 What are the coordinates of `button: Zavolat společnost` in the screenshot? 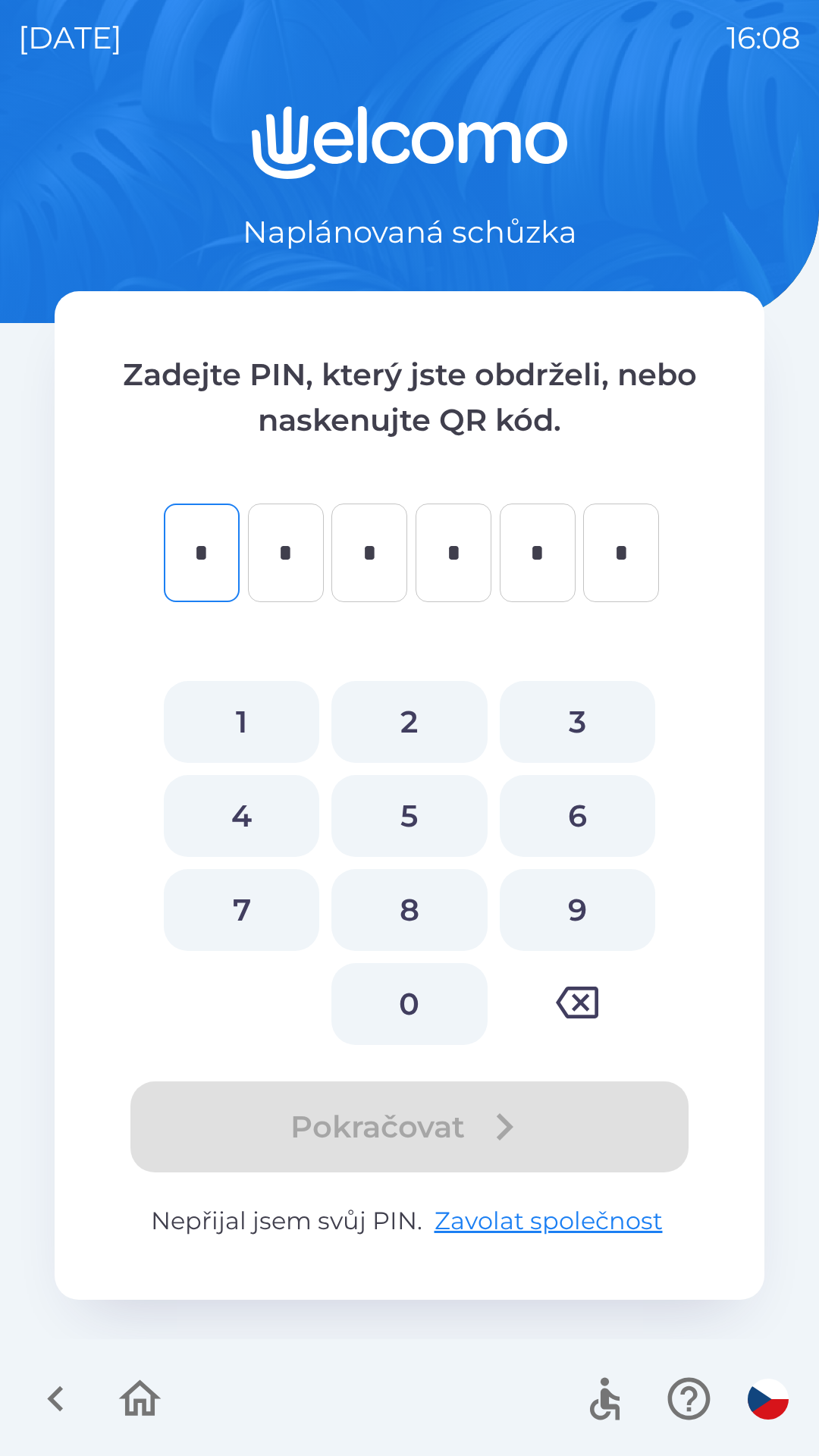 It's located at (548, 1221).